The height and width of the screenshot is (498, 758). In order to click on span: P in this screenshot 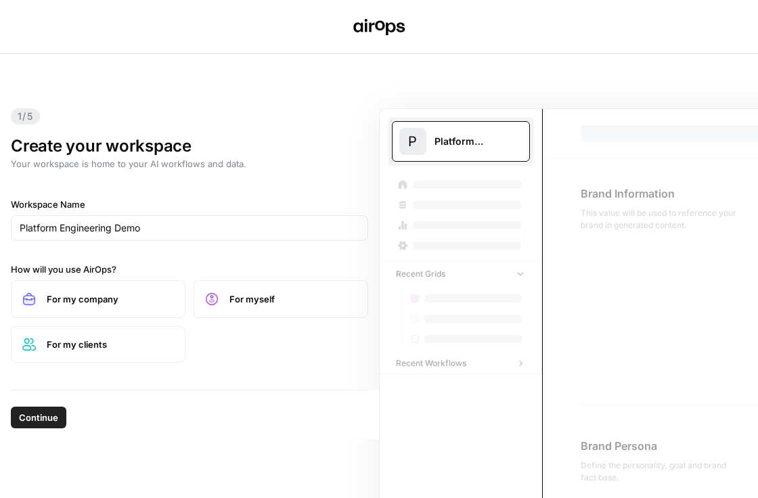, I will do `click(412, 141)`.